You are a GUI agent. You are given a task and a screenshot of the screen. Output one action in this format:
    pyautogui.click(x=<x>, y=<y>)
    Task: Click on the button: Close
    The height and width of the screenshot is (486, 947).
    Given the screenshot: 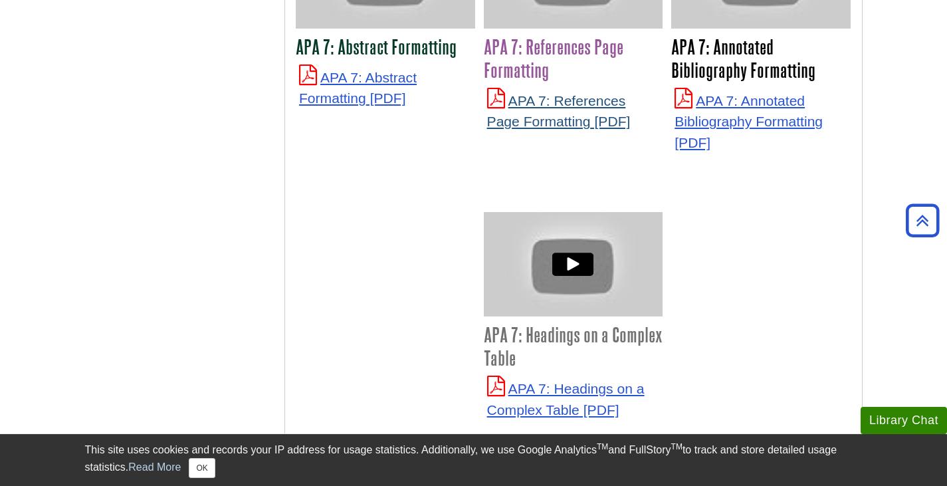 What is the action you would take?
    pyautogui.click(x=201, y=468)
    